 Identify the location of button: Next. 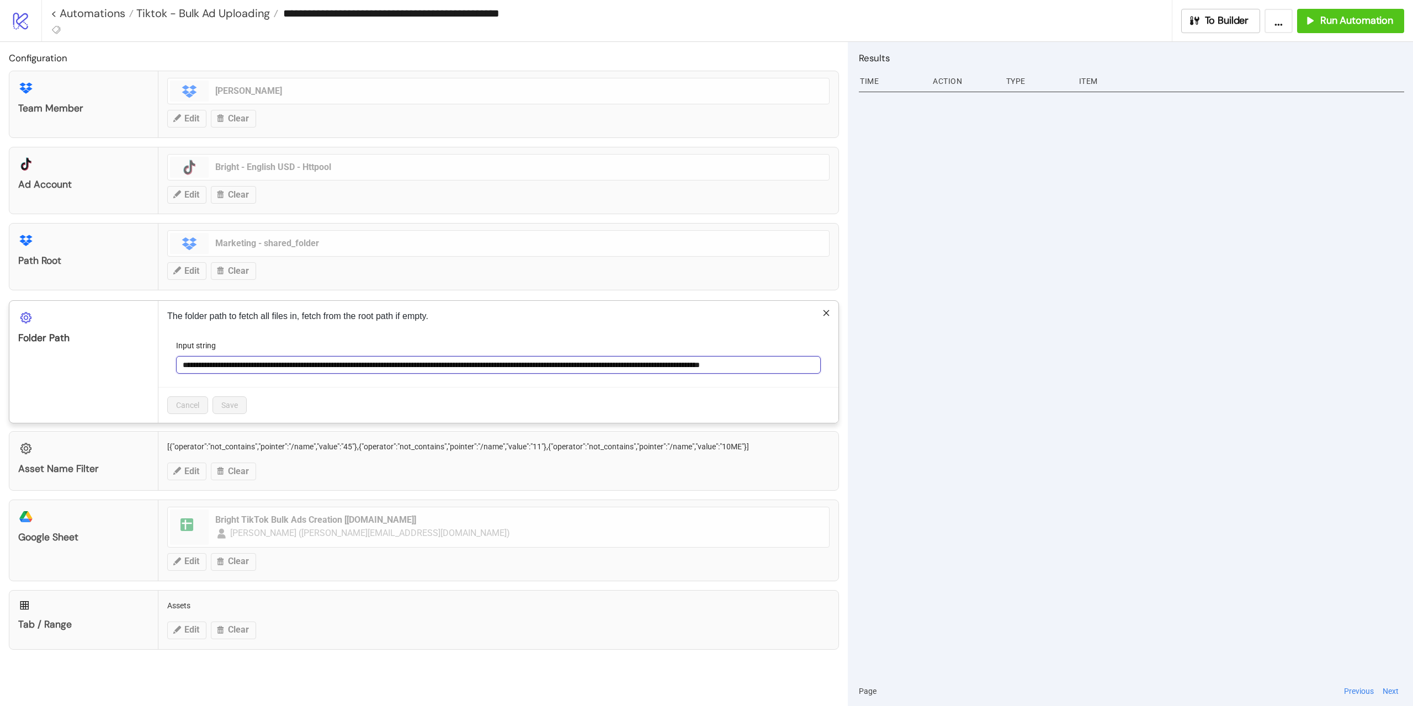
(1391, 691).